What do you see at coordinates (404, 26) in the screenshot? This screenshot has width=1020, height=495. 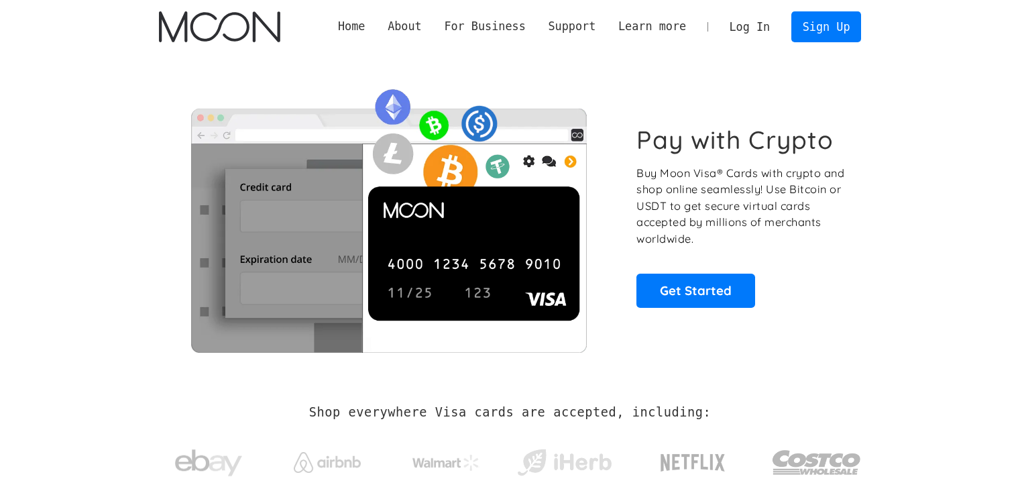 I see `div: About` at bounding box center [404, 26].